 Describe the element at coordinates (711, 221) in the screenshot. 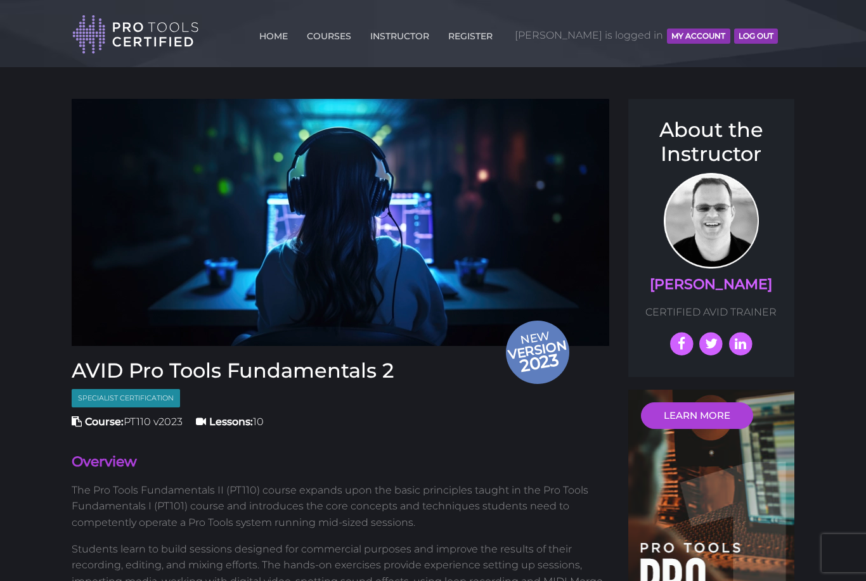

I see `img: Prof. Scott` at that location.